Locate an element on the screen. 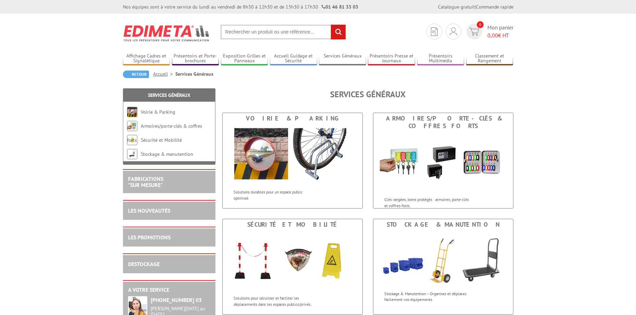  div: Sécurité et Mobilité is located at coordinates (293, 225).